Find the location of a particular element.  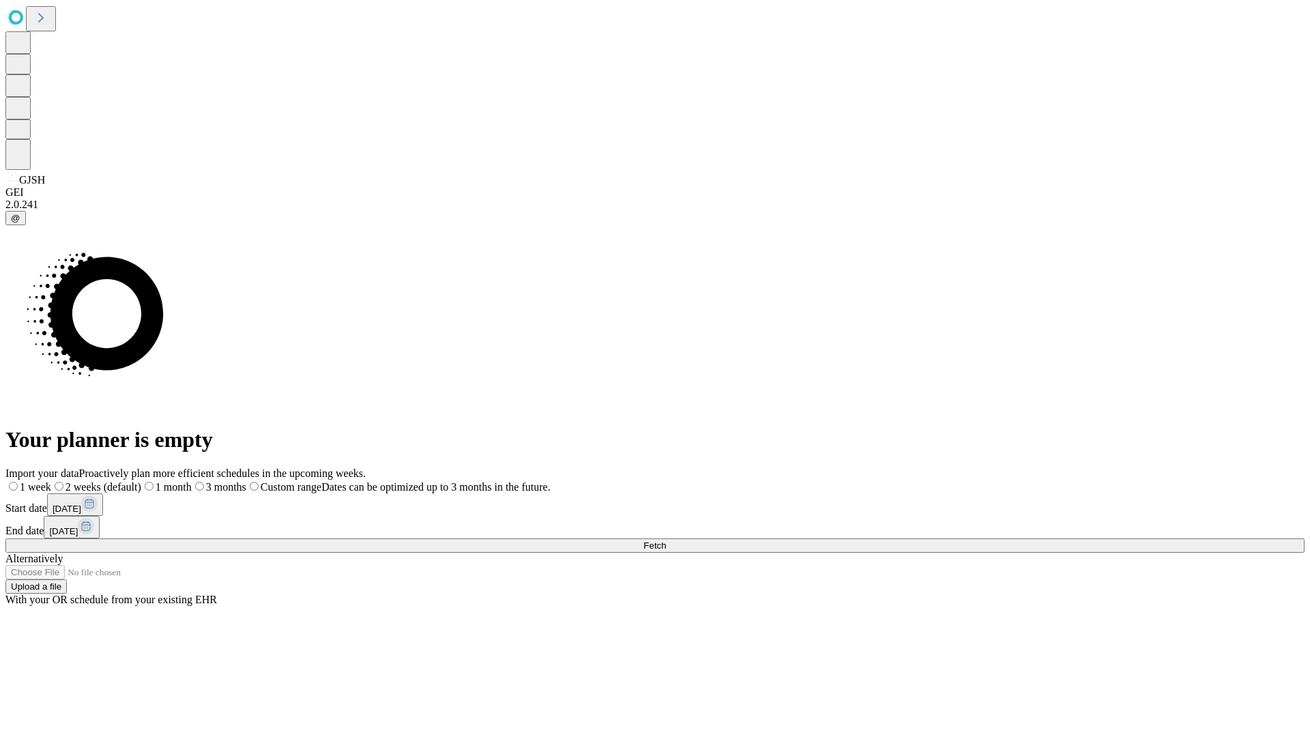

input: 3 months is located at coordinates (199, 486).